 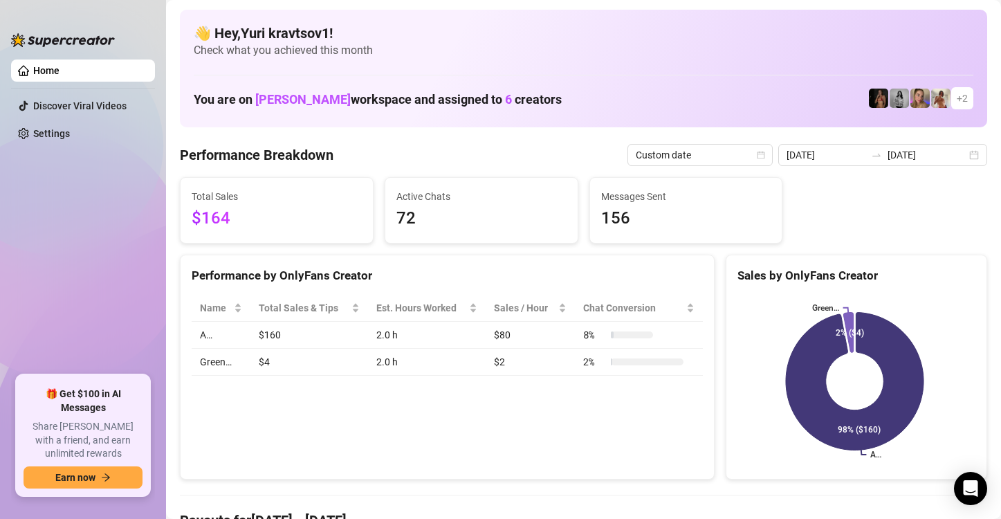 I want to click on a: Settings, so click(x=51, y=134).